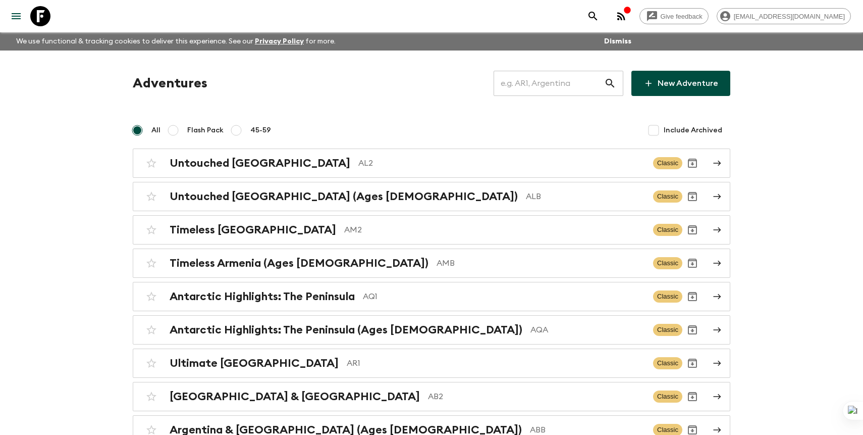 This screenshot has width=863, height=435. Describe the element at coordinates (496, 363) in the screenshot. I see `p: AR1` at that location.